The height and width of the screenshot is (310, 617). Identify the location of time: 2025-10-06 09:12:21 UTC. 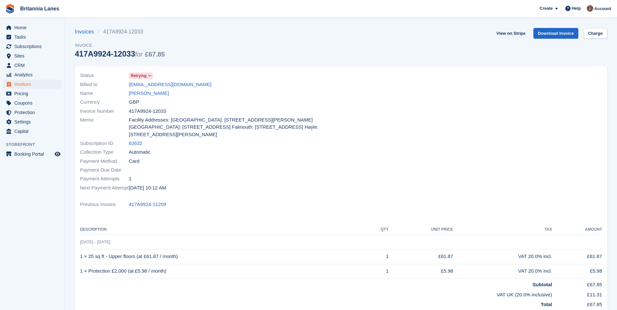
(147, 188).